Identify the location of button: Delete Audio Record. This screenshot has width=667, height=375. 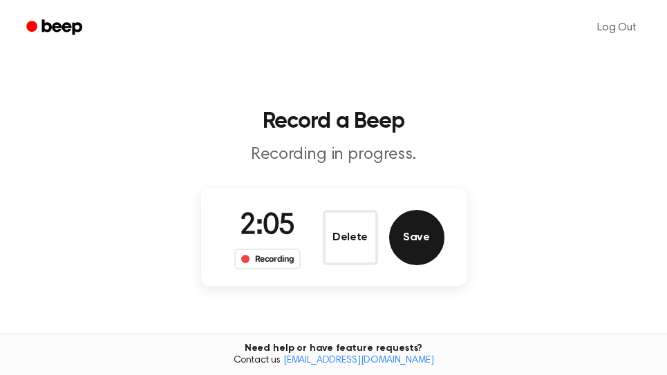
(351, 238).